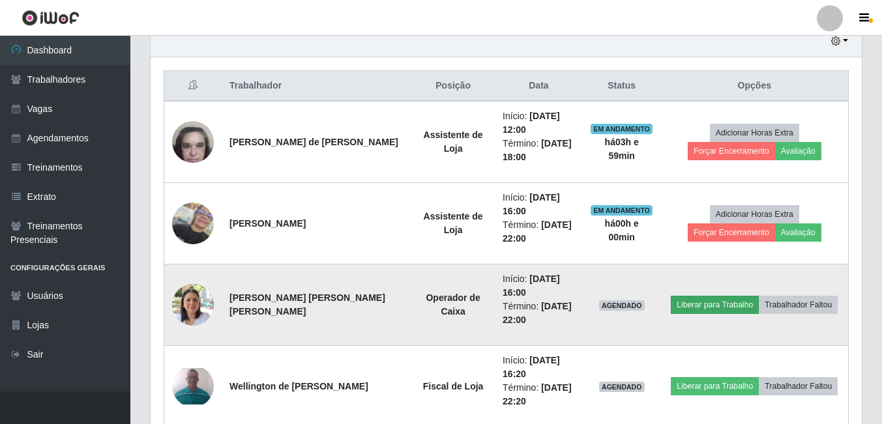 The height and width of the screenshot is (424, 882). Describe the element at coordinates (452, 304) in the screenshot. I see `strong: Operador de Caixa` at that location.